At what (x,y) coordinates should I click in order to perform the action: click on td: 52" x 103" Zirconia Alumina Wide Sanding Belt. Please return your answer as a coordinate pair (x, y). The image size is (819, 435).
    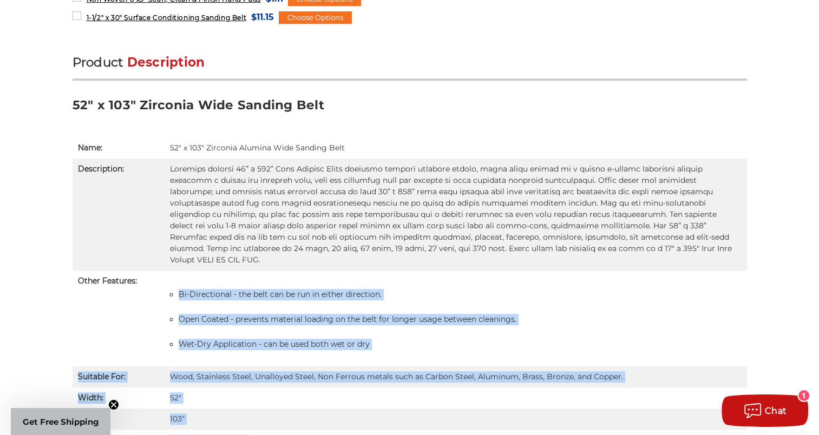
    Looking at the image, I should click on (456, 148).